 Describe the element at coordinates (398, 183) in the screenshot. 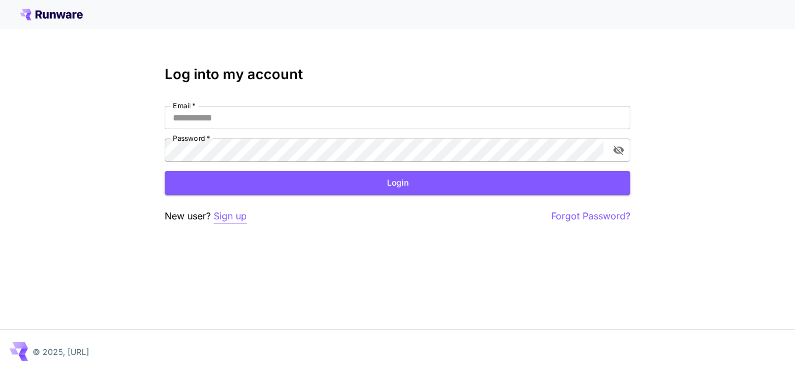

I see `button: Login` at that location.